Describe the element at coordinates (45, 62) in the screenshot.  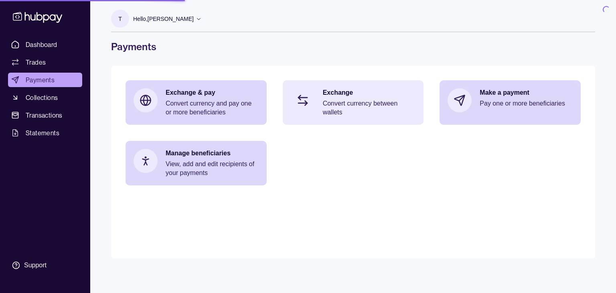
I see `a: Trades` at that location.